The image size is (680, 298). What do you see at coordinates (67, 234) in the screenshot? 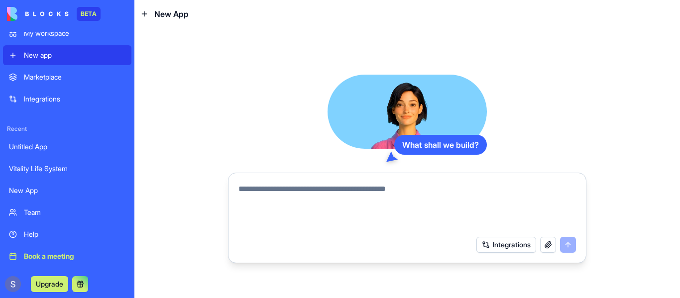
I see `a: Help` at bounding box center [67, 234].